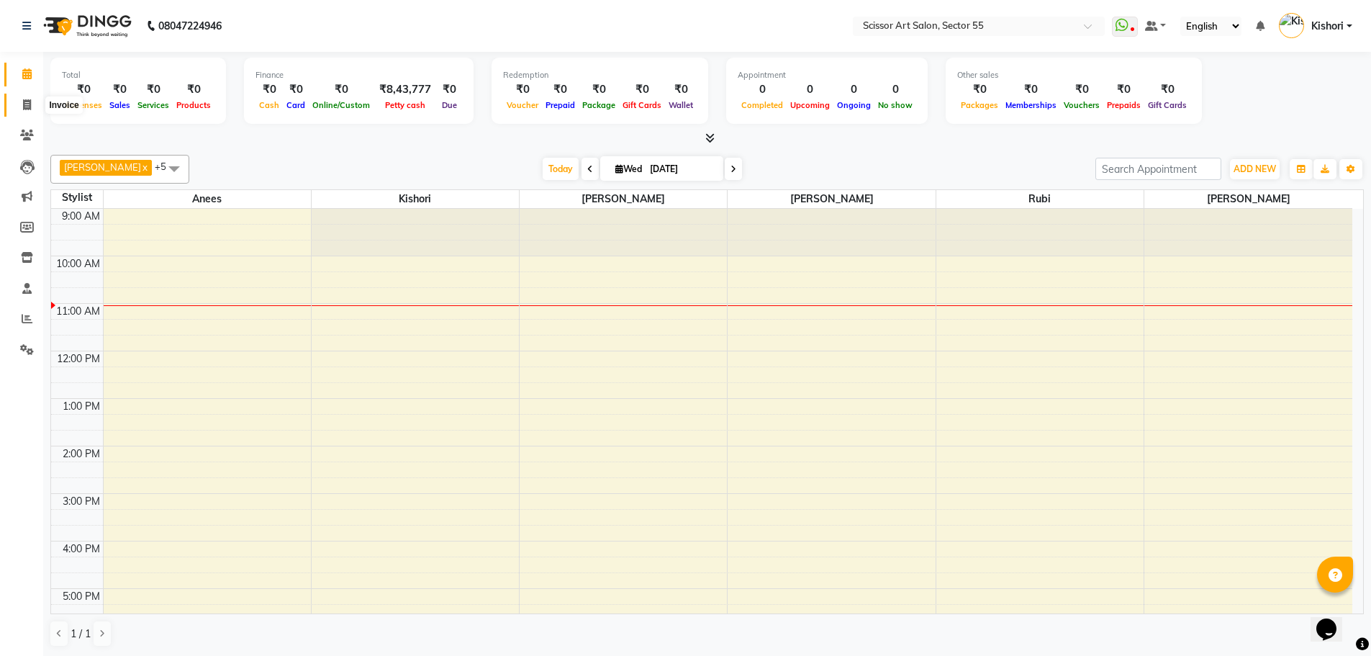 This screenshot has height=656, width=1371. Describe the element at coordinates (81, 453) in the screenshot. I see `div: 2:00 PM` at that location.